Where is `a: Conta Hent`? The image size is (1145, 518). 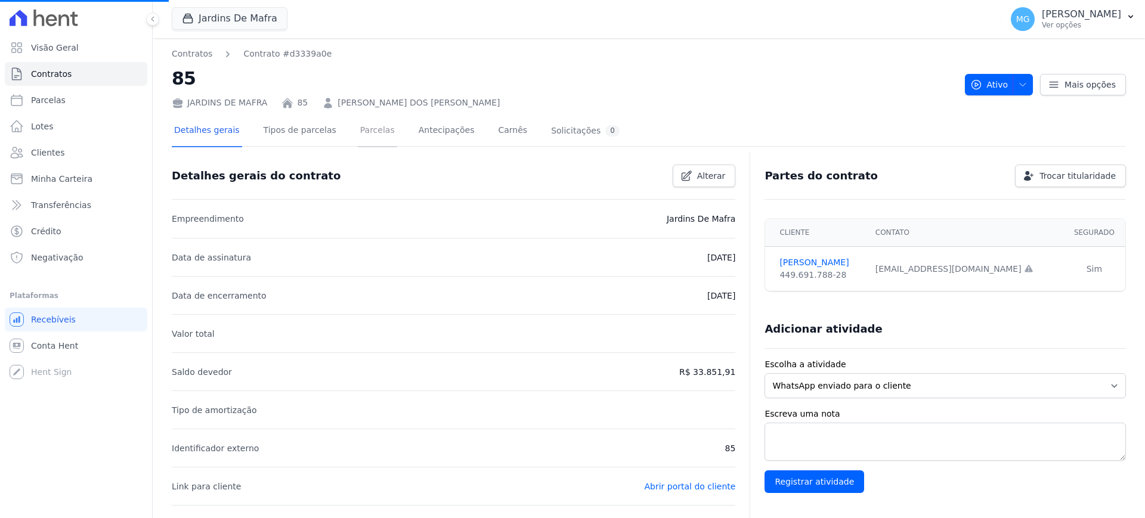
a: Conta Hent is located at coordinates (76, 346).